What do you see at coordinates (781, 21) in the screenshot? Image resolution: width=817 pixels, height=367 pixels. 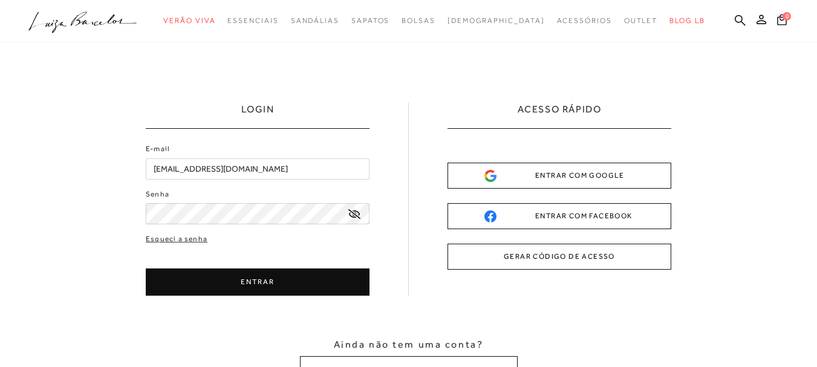 I see `button: 0` at bounding box center [781, 21].